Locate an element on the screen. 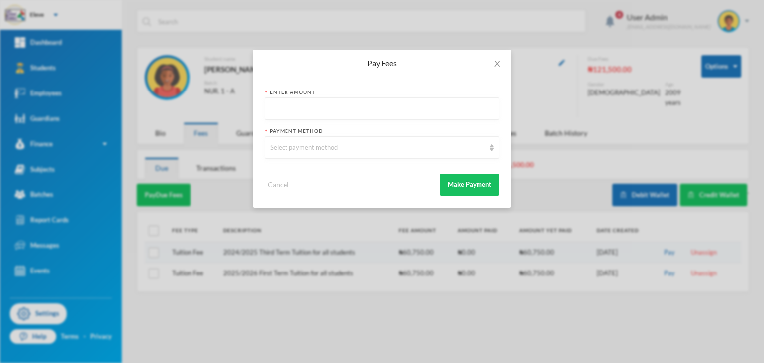  div: Payment Method is located at coordinates (382, 131).